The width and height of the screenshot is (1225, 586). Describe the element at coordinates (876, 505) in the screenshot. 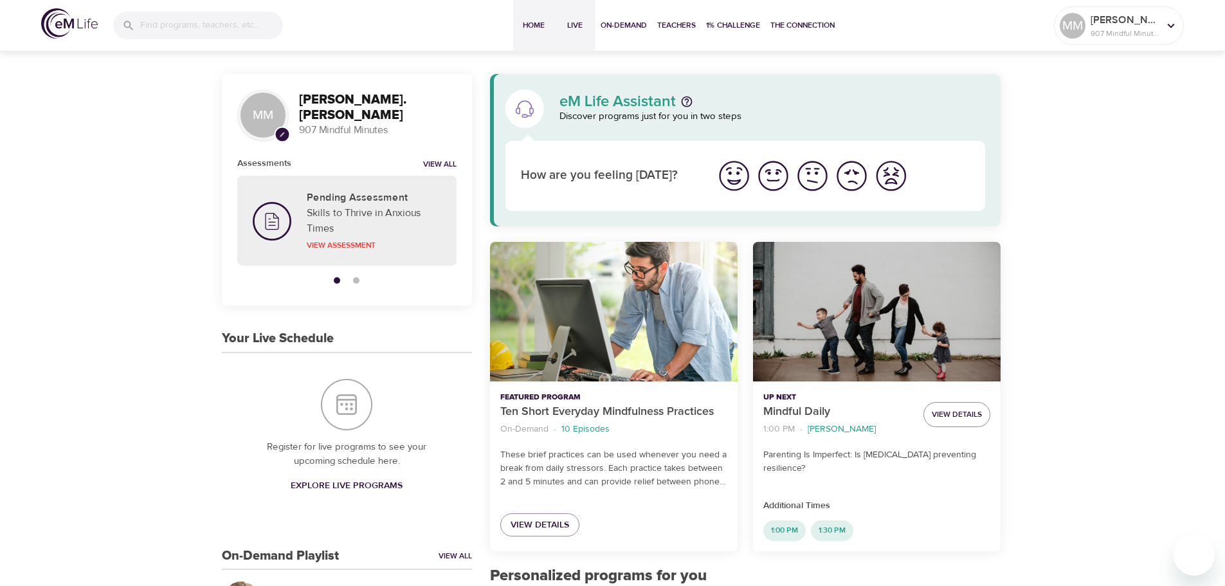

I see `p: Additional Times` at that location.